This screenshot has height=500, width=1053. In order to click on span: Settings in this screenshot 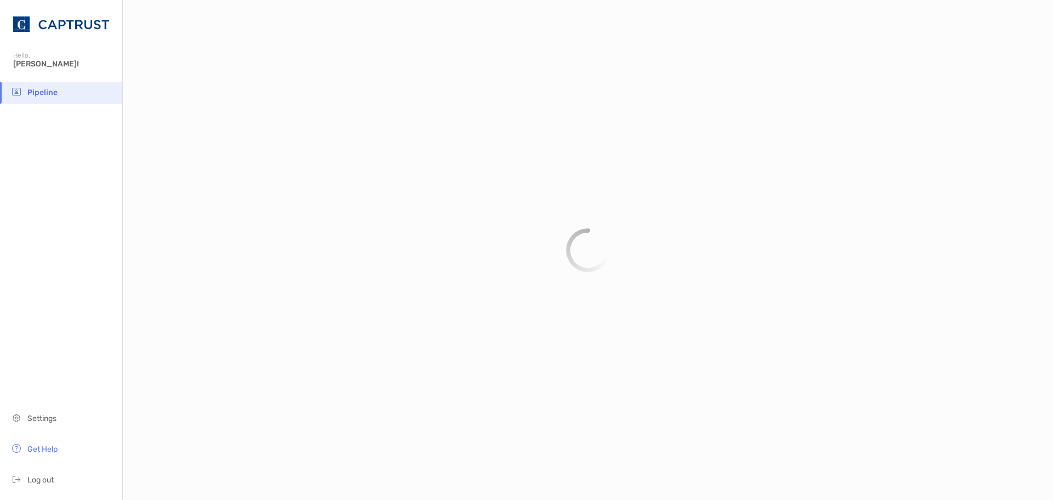, I will do `click(42, 418)`.